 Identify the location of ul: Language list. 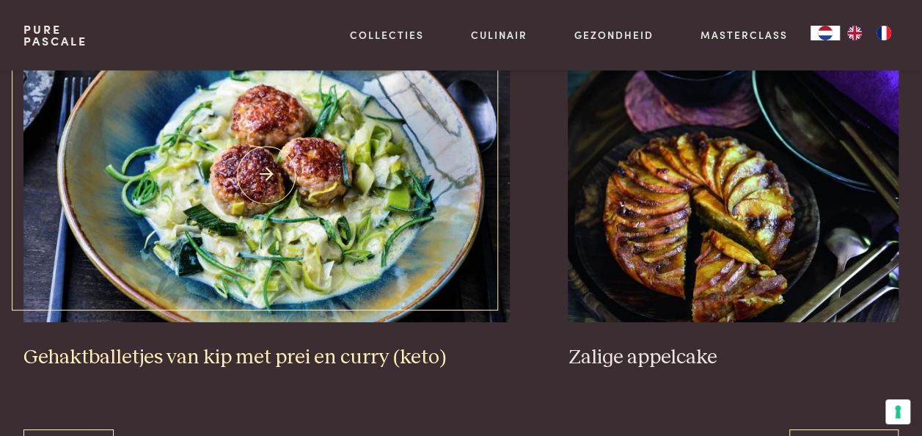
(870, 33).